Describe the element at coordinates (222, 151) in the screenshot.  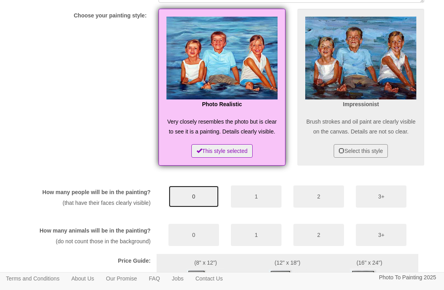
I see `button: This style selected` at that location.